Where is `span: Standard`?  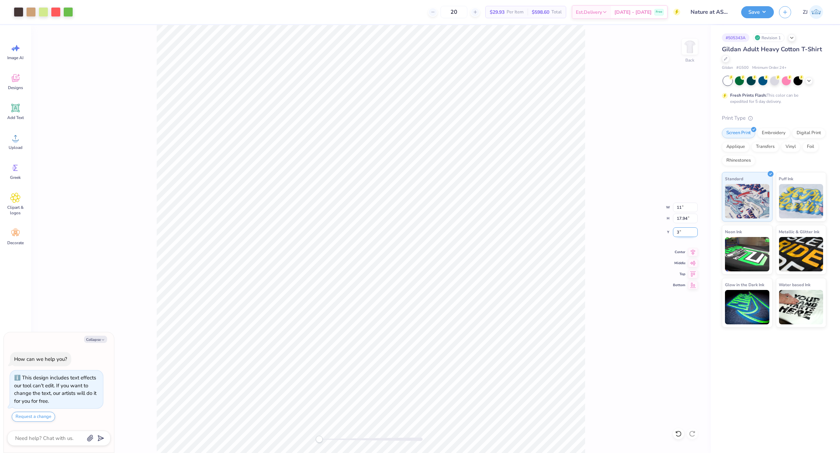 span: Standard is located at coordinates (734, 179).